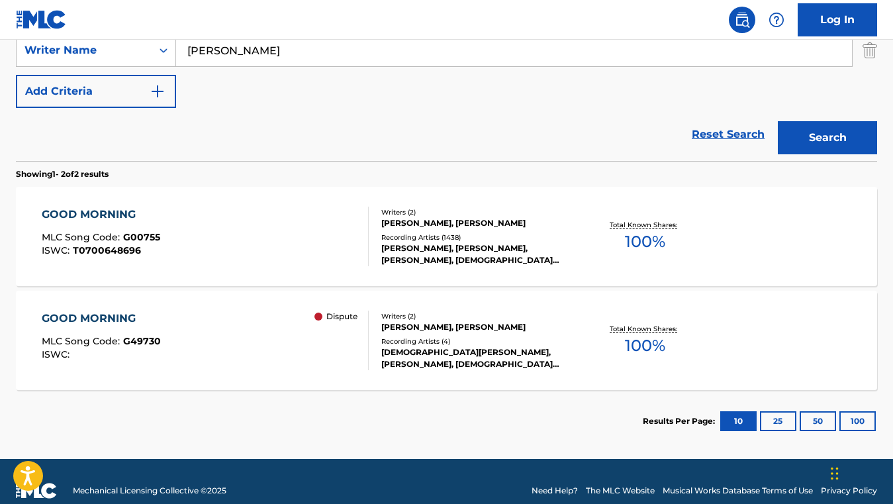 The width and height of the screenshot is (893, 504). I want to click on a: The MLC Website, so click(620, 490).